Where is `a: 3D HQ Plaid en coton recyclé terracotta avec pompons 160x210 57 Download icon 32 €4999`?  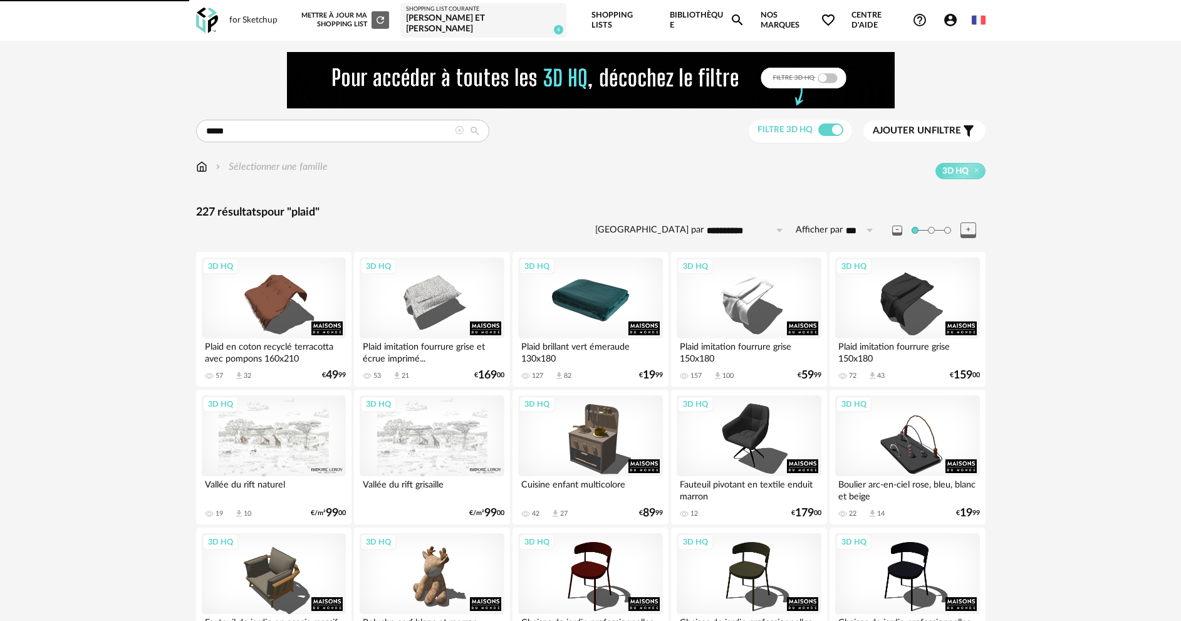 a: 3D HQ Plaid en coton recyclé terracotta avec pompons 160x210 57 Download icon 32 €4999 is located at coordinates (274, 320).